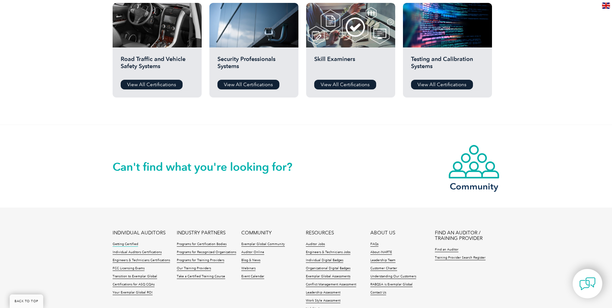 The height and width of the screenshot is (308, 612). Describe the element at coordinates (253, 252) in the screenshot. I see `a: Auditor Online` at that location.